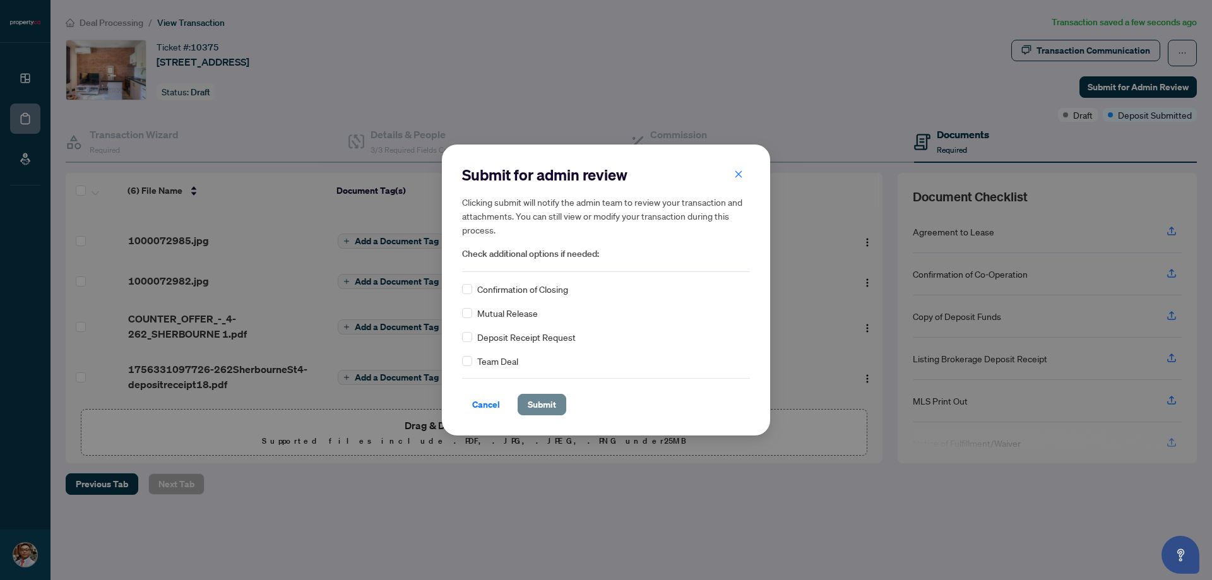  I want to click on button: Open asap, so click(1181, 555).